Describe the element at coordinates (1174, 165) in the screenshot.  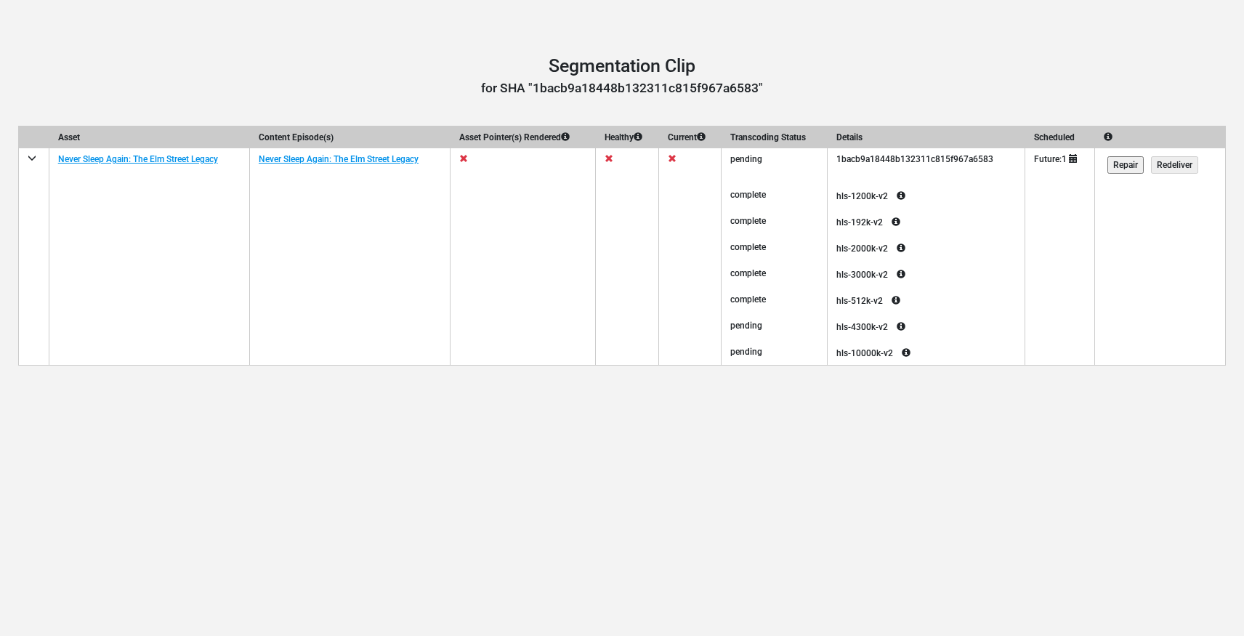
I see `input: Redeliver` at that location.